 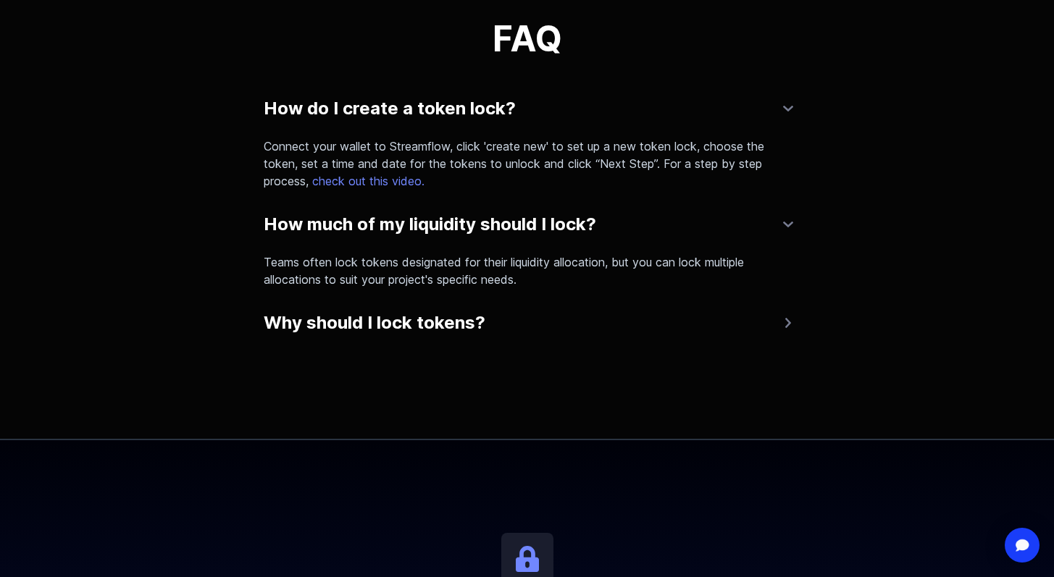 I want to click on a: check out this video., so click(x=366, y=181).